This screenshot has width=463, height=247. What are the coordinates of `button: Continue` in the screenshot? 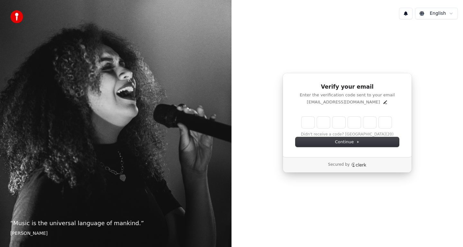 It's located at (347, 142).